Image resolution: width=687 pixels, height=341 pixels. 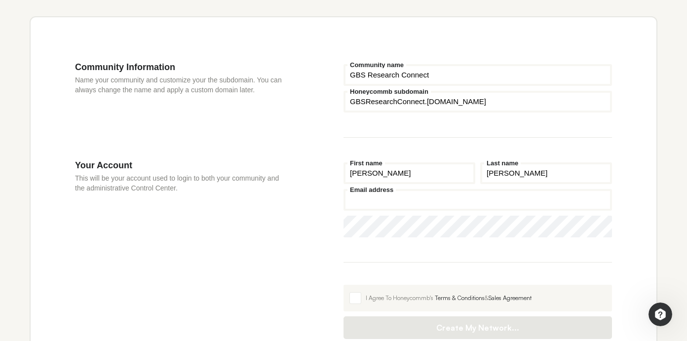 I want to click on button: Create My Network..., so click(x=478, y=328).